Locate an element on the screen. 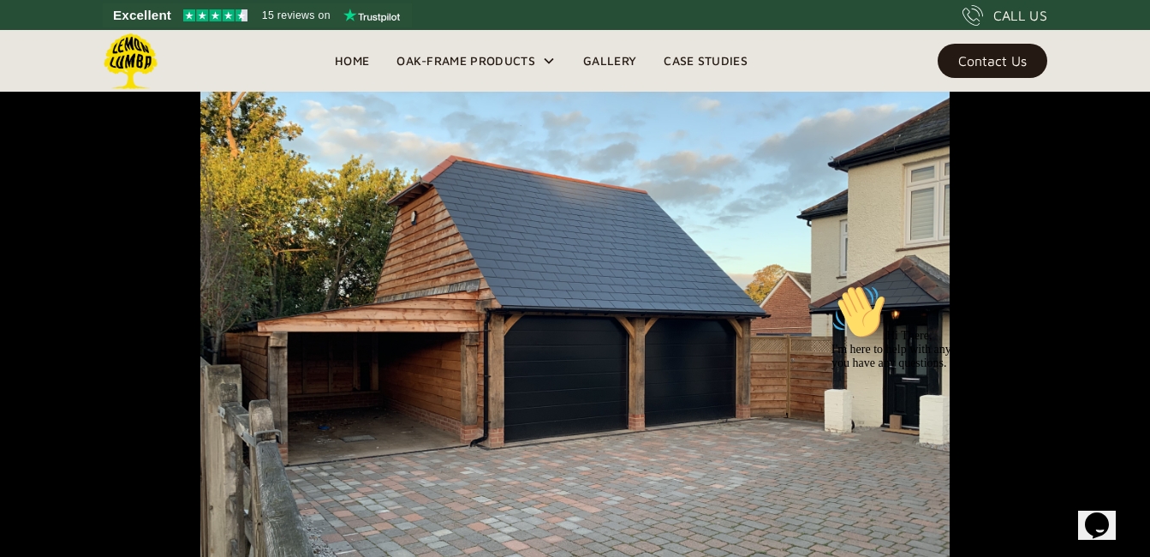  a: CALL US is located at coordinates (1005, 15).